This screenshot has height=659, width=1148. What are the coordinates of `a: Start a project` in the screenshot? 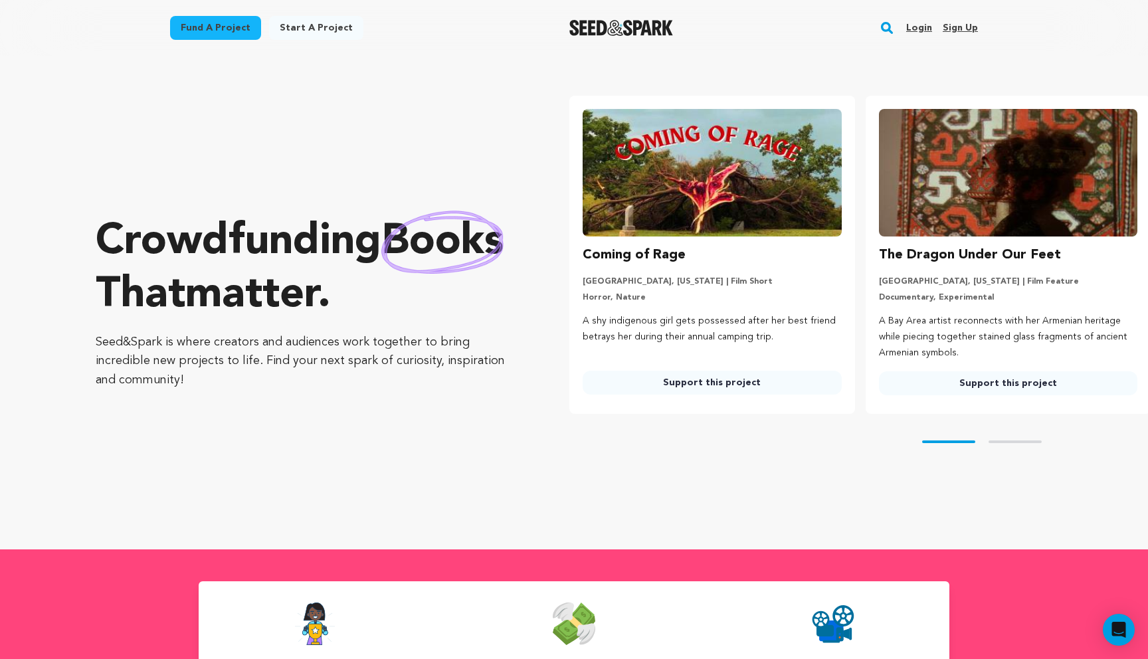 It's located at (316, 28).